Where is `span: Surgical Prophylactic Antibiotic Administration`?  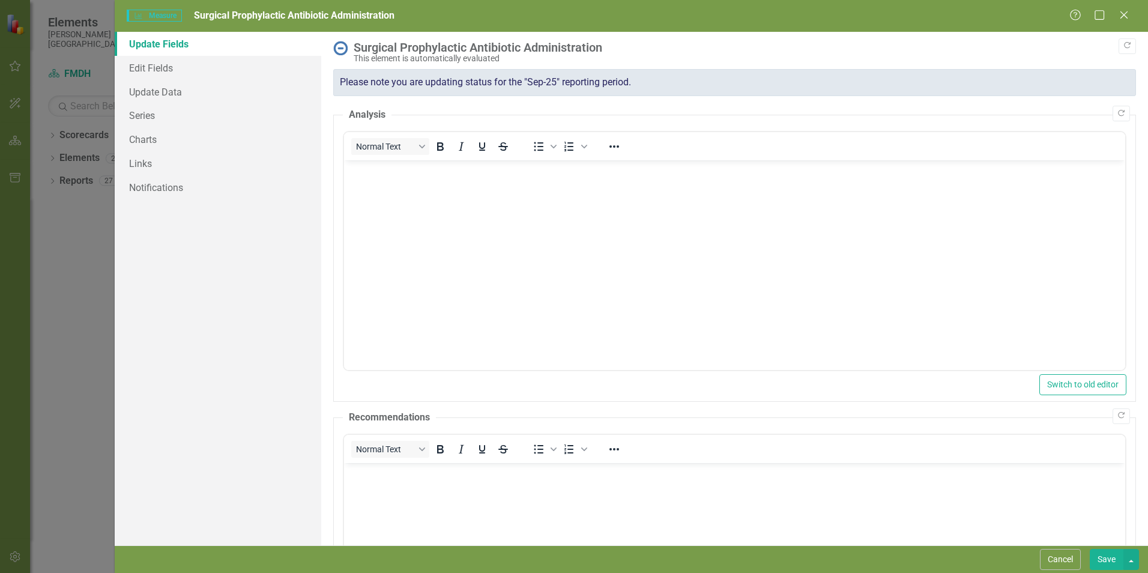
span: Surgical Prophylactic Antibiotic Administration is located at coordinates (294, 15).